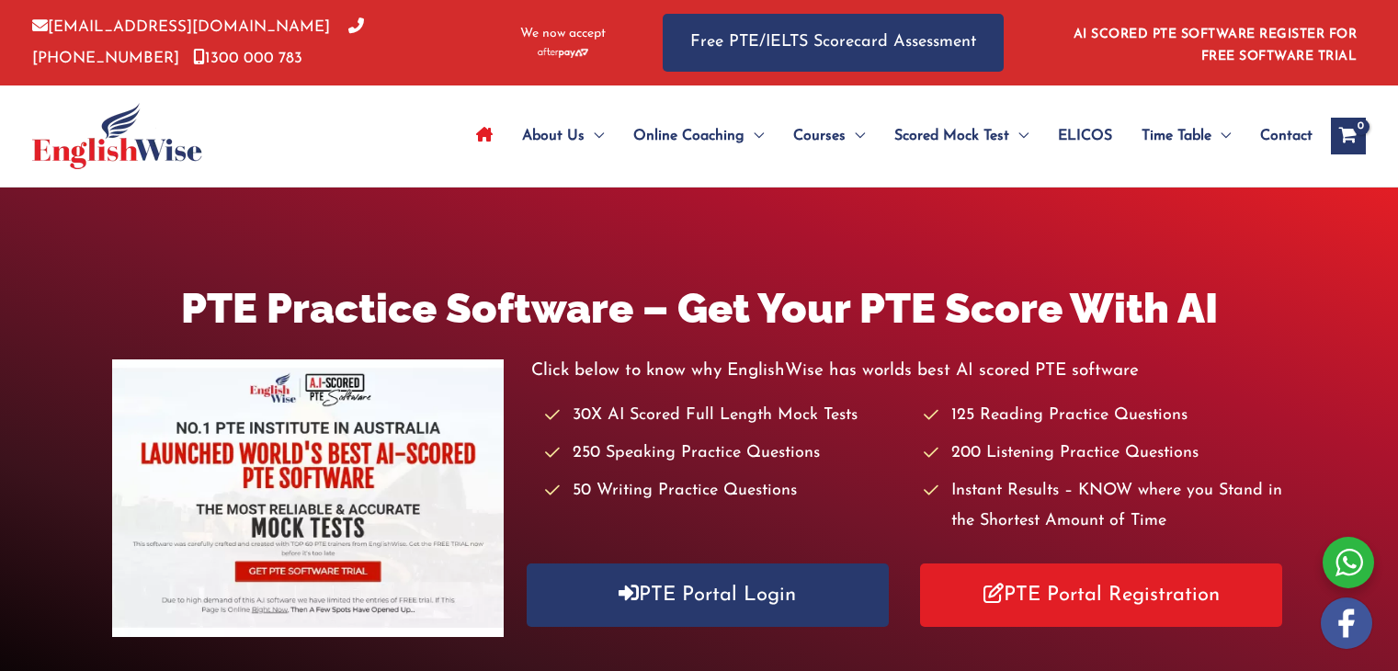 This screenshot has height=671, width=1398. Describe the element at coordinates (562, 136) in the screenshot. I see `a: About UsMenu Toggle` at that location.